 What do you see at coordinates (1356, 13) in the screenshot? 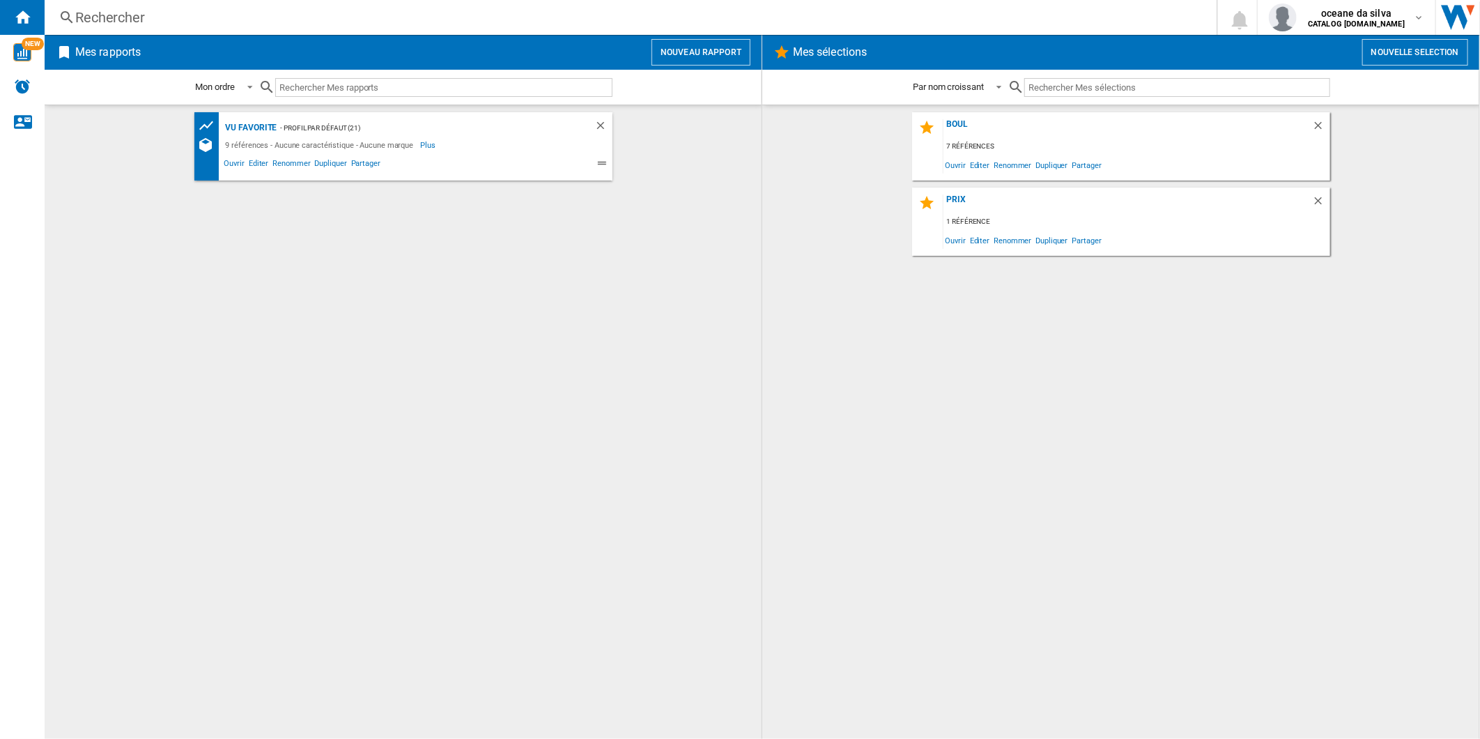
I see `span: oceane da silva` at bounding box center [1356, 13].